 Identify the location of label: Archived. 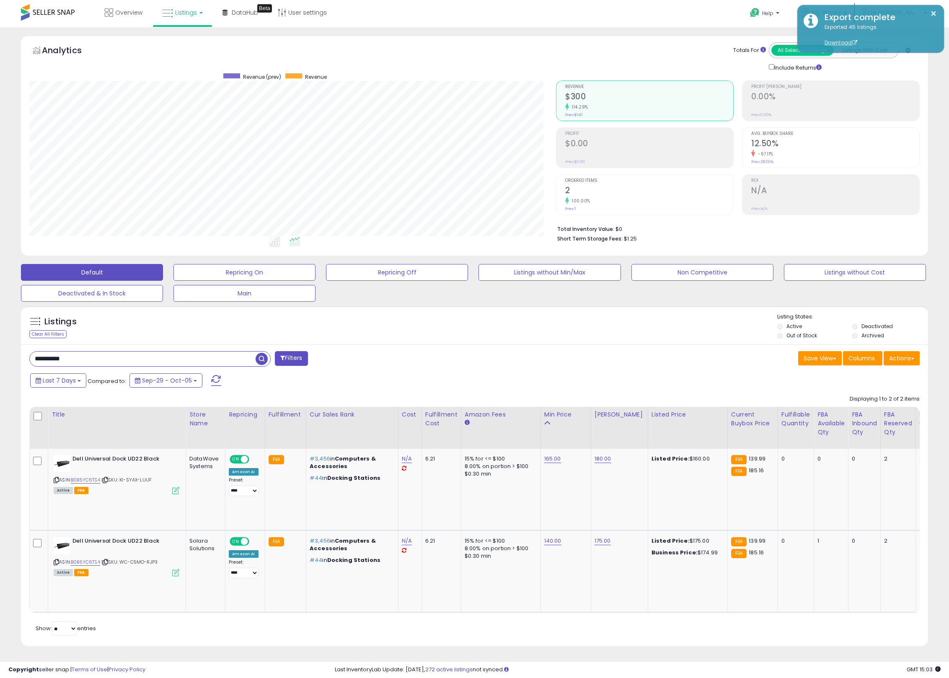
(873, 335).